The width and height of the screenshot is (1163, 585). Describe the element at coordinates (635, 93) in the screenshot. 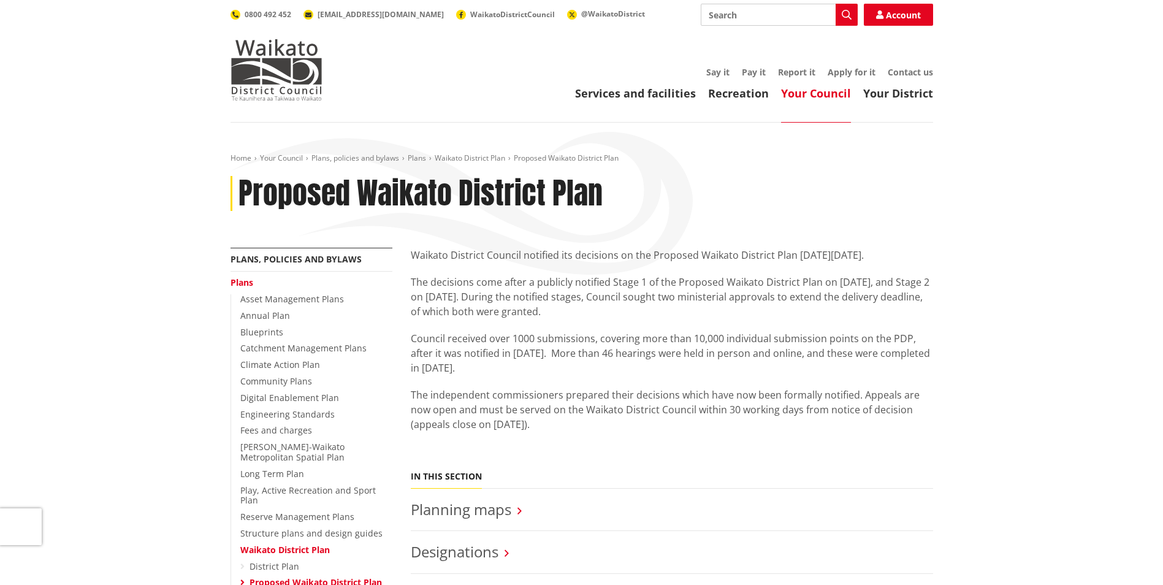

I see `a: Services and facilities` at that location.